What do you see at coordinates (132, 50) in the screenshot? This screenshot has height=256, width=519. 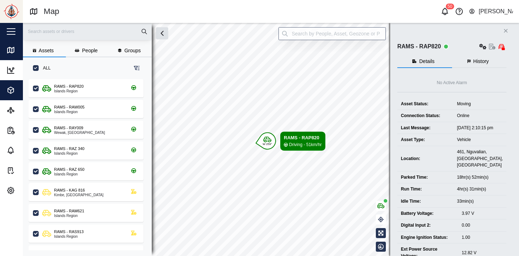 I see `span: Groups` at bounding box center [132, 50].